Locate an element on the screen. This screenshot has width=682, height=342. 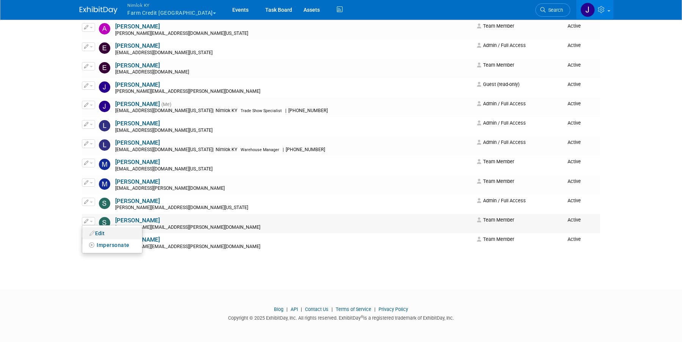
img: Shannon Glasscock is located at coordinates (105, 204).